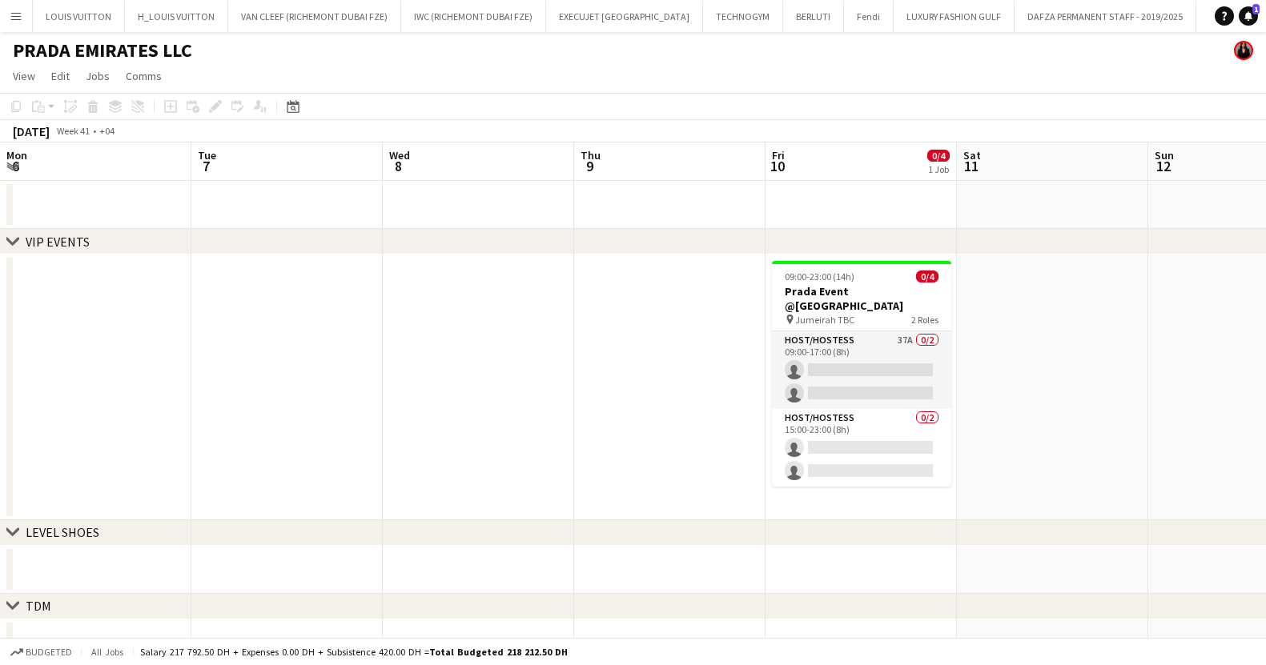 This screenshot has width=1266, height=665. I want to click on div: VIP EVENTS, so click(58, 242).